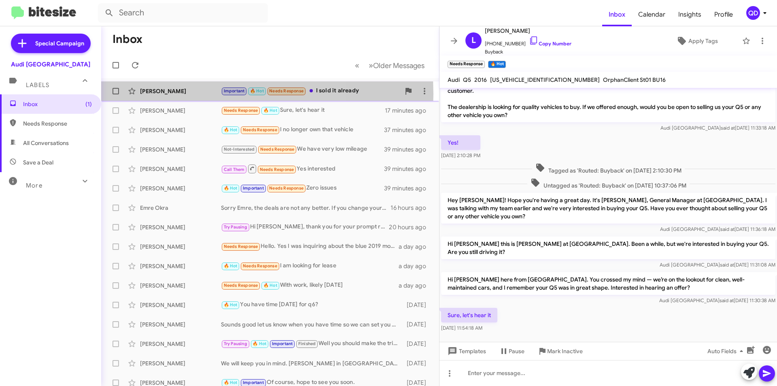 Image resolution: width=777 pixels, height=386 pixels. Describe the element at coordinates (183, 13) in the screenshot. I see `input: Search` at that location.